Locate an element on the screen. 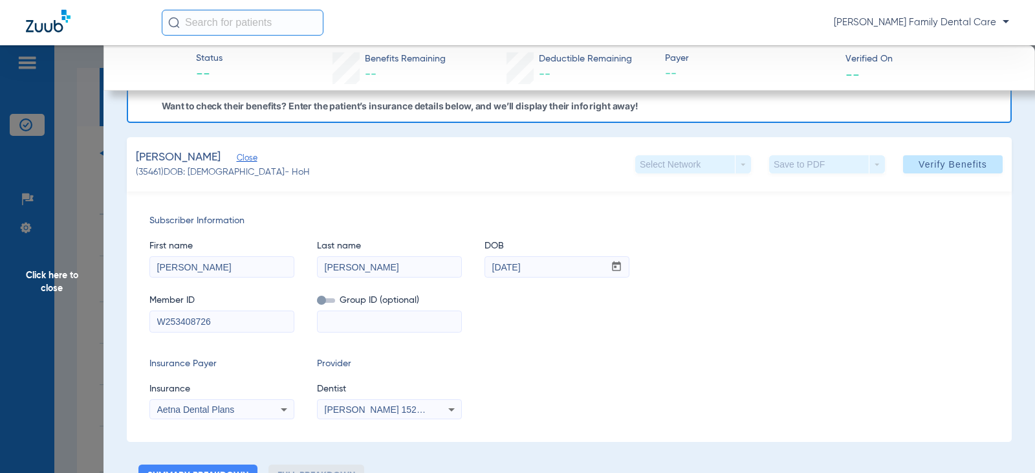 This screenshot has width=1035, height=473. span: Group ID (optional) is located at coordinates (390, 300).